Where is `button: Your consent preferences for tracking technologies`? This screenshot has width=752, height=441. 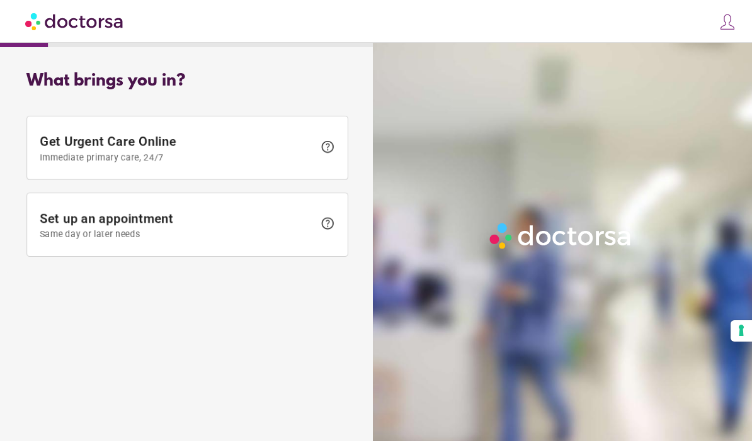 button: Your consent preferences for tracking technologies is located at coordinates (741, 331).